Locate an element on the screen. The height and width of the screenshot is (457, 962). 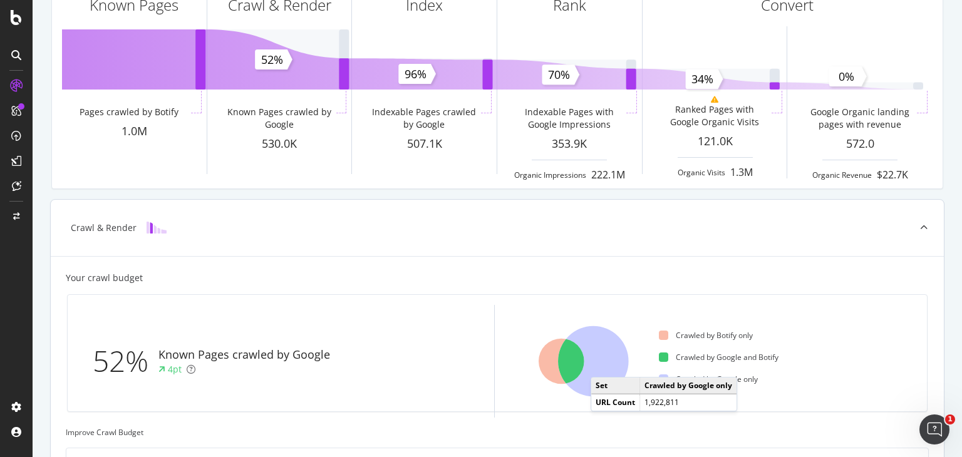
div: 353.9K is located at coordinates (569, 144).